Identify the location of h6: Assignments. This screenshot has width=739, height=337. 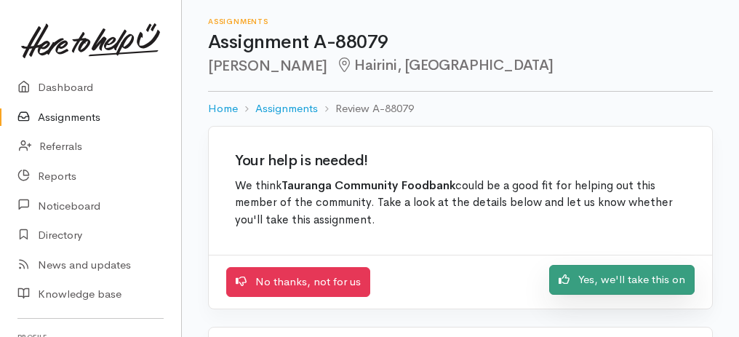
(460, 21).